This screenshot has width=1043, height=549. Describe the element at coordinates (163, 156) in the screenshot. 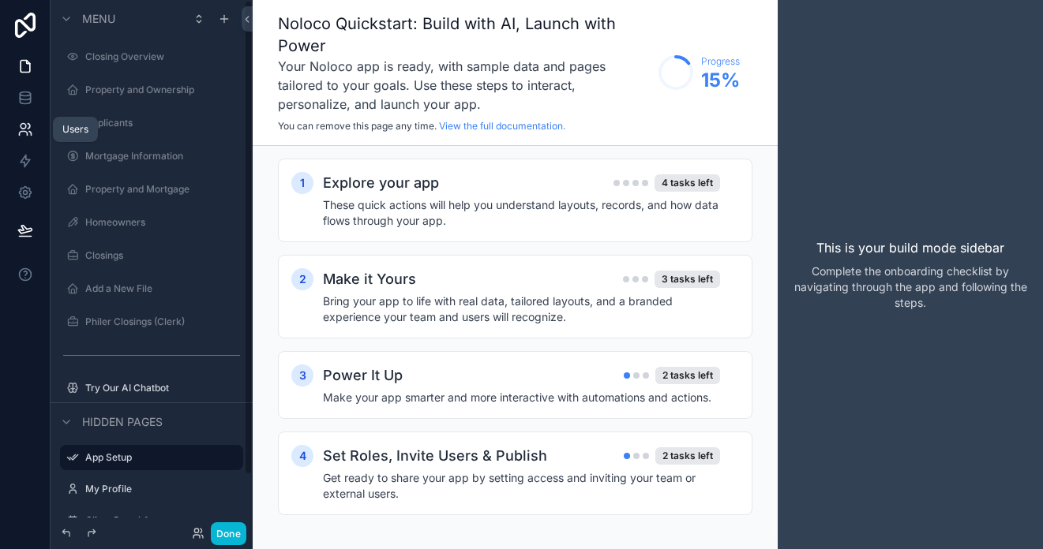

I see `a: Mortgage Information` at that location.